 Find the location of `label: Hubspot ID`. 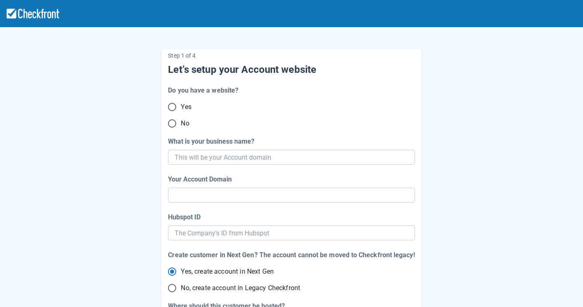

label: Hubspot ID is located at coordinates (186, 218).